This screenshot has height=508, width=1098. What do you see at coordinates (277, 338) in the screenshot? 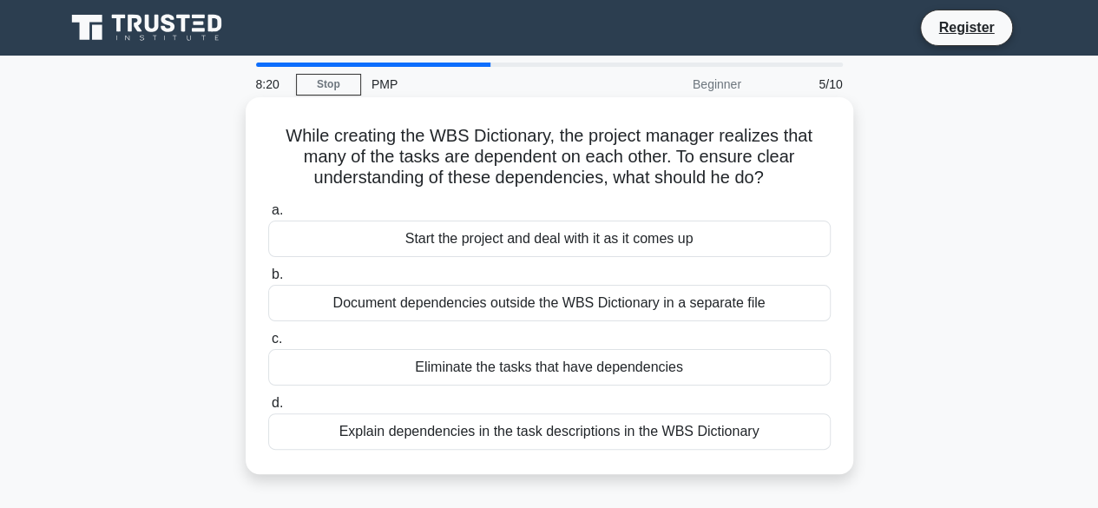
I see `span: c.` at bounding box center [277, 338].